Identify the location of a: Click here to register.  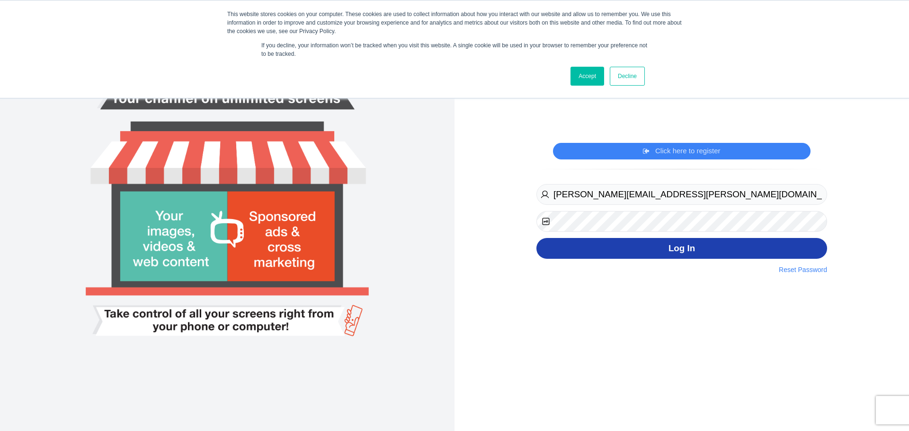
(681, 151).